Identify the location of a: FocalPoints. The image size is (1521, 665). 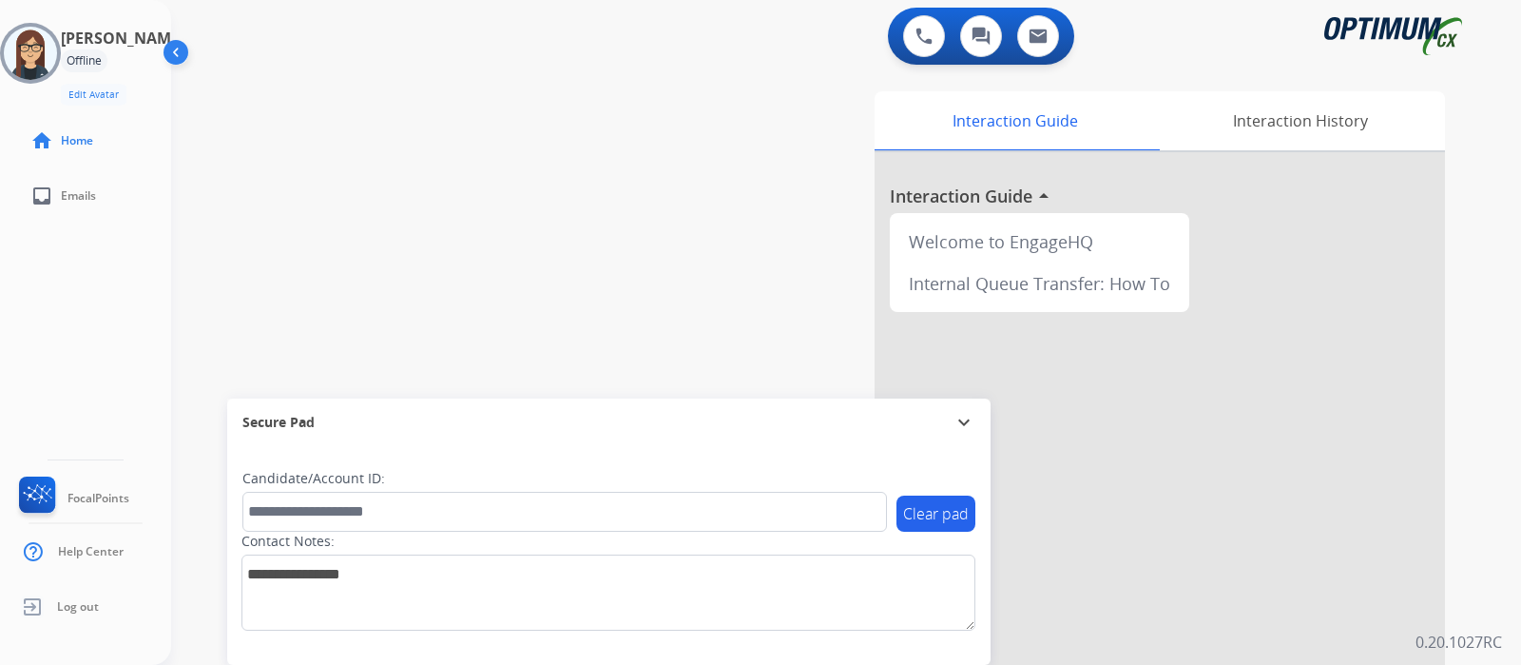
(72, 498).